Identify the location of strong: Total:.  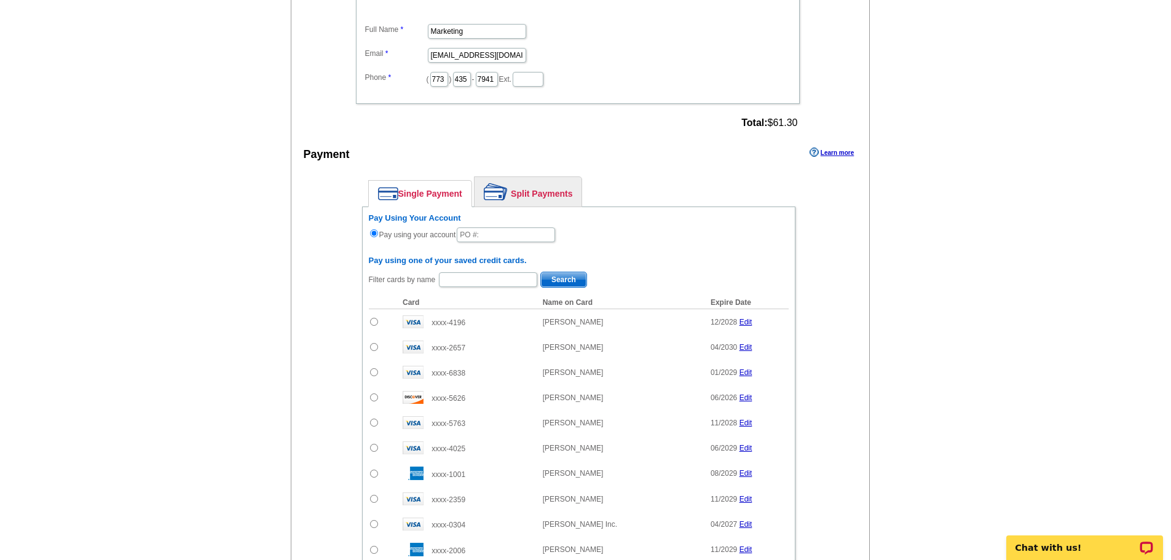
(754, 122).